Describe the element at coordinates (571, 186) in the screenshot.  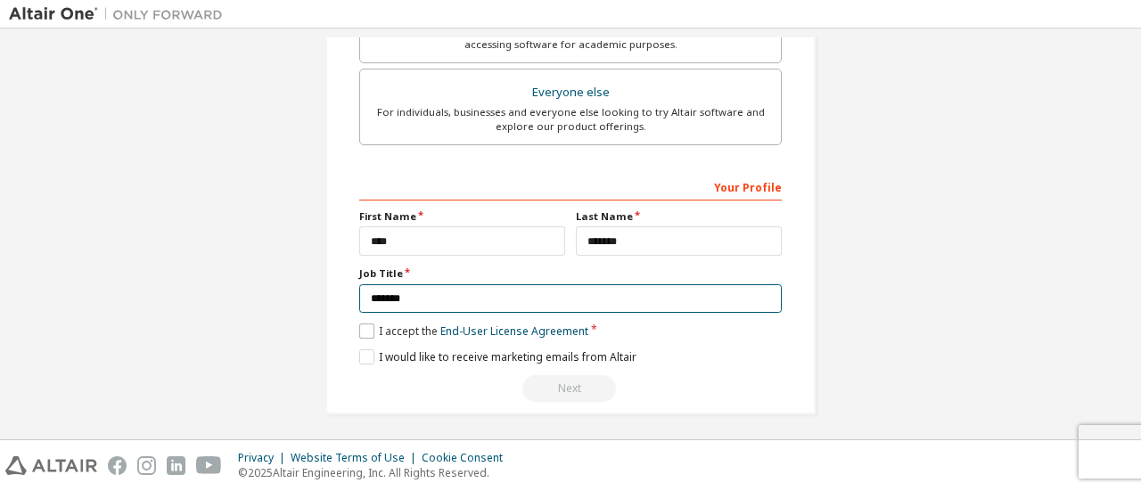
I see `div: Your Profile` at that location.